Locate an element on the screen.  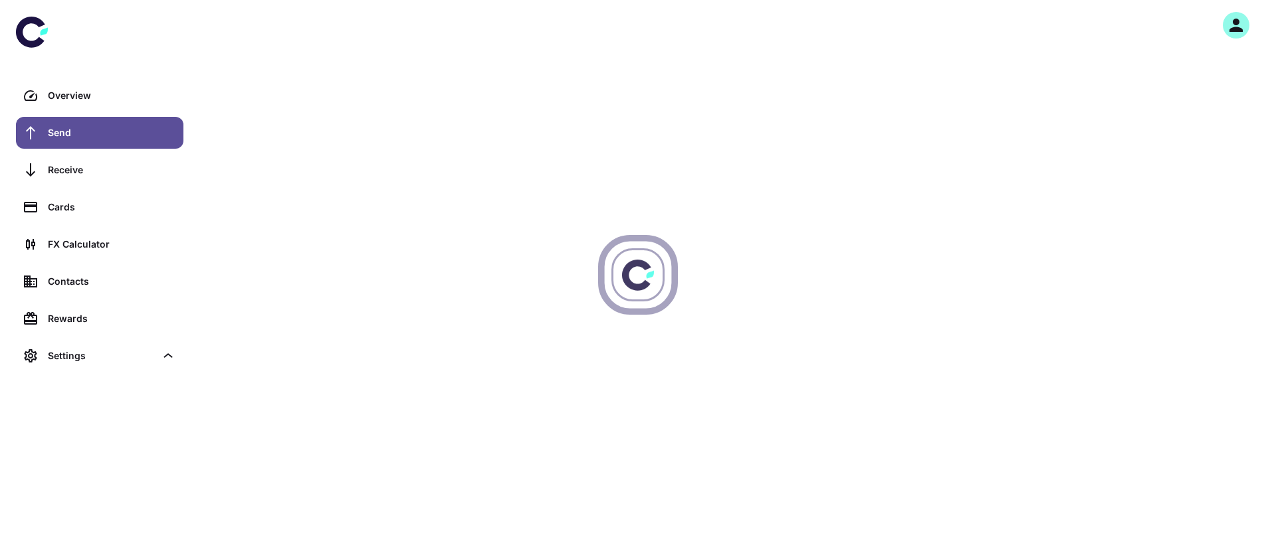
div: Contacts is located at coordinates (112, 282).